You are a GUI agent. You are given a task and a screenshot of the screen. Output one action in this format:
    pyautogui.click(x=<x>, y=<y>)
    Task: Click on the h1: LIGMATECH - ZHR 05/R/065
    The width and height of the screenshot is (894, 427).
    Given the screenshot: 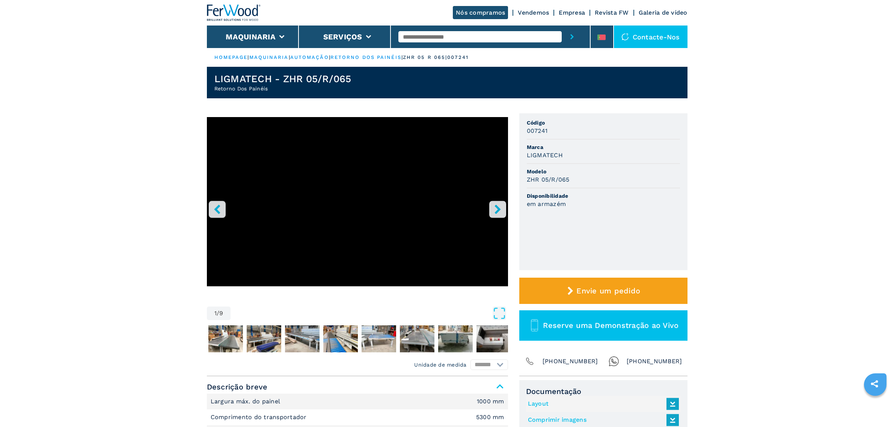 What is the action you would take?
    pyautogui.click(x=283, y=79)
    